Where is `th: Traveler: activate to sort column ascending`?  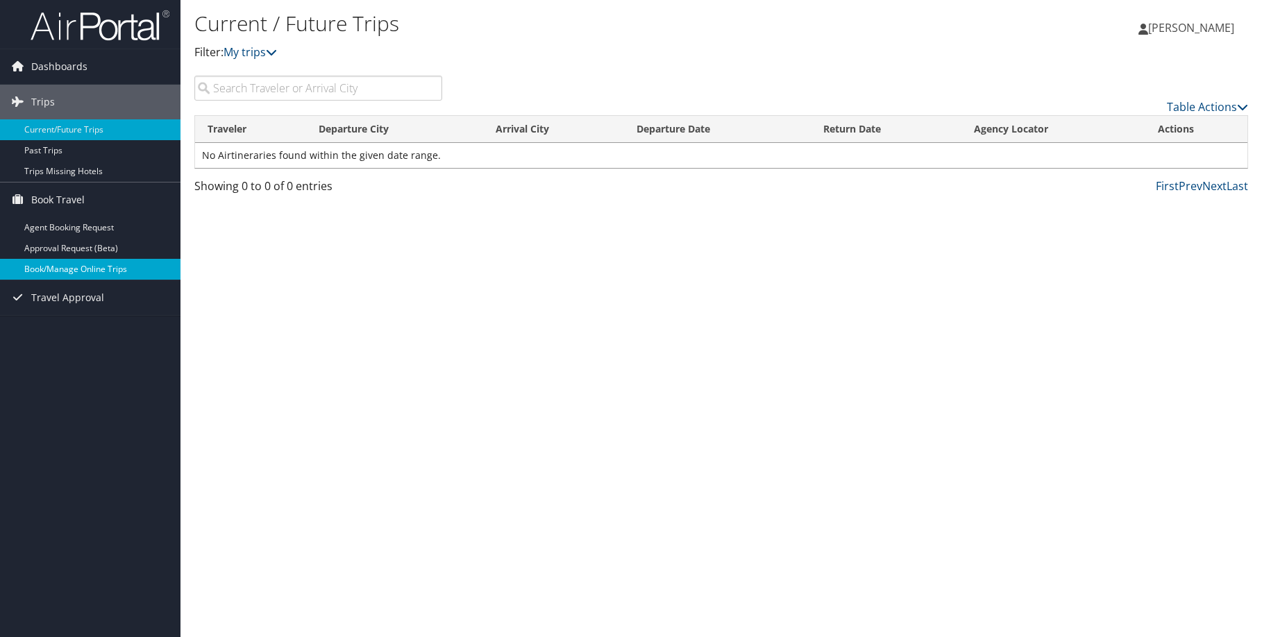 th: Traveler: activate to sort column ascending is located at coordinates (251, 129).